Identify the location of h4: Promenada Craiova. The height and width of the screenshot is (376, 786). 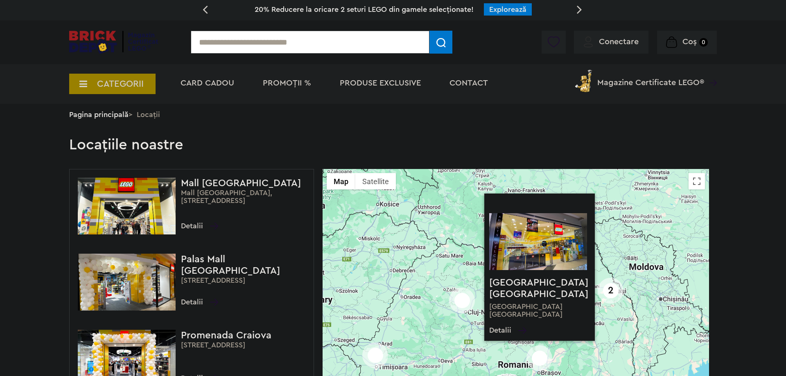
(245, 336).